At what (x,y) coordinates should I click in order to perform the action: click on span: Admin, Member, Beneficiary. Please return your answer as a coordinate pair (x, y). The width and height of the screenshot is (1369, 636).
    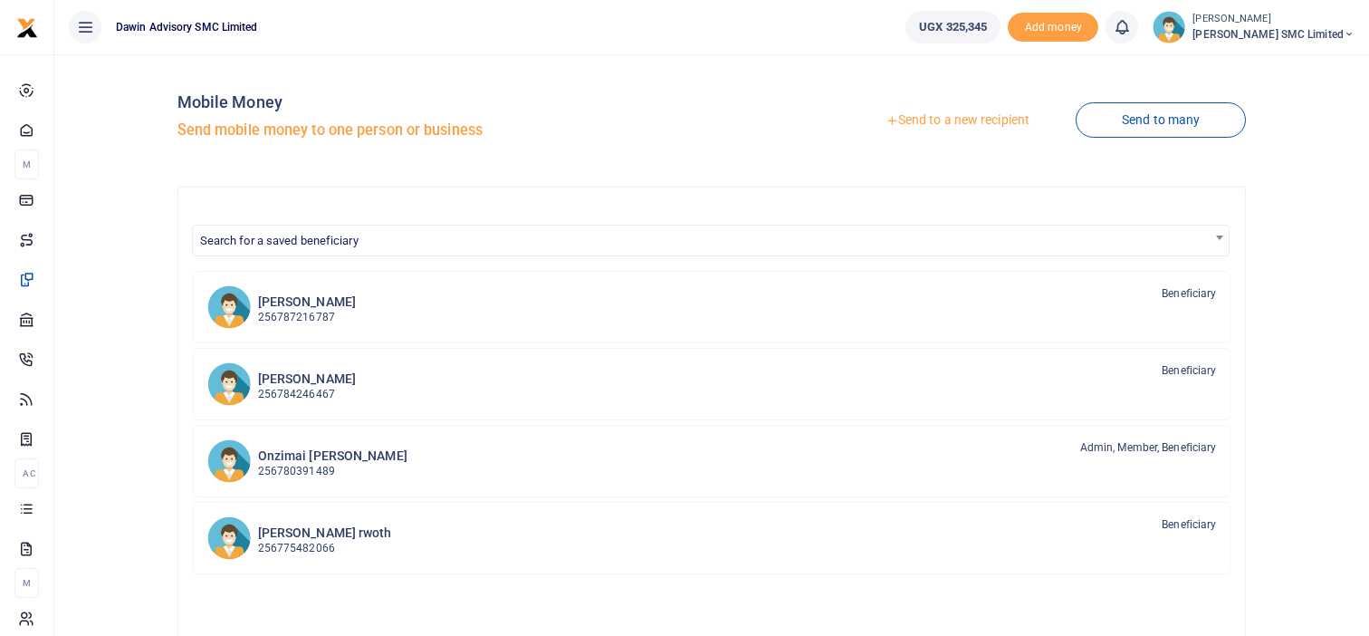
    Looking at the image, I should click on (1148, 447).